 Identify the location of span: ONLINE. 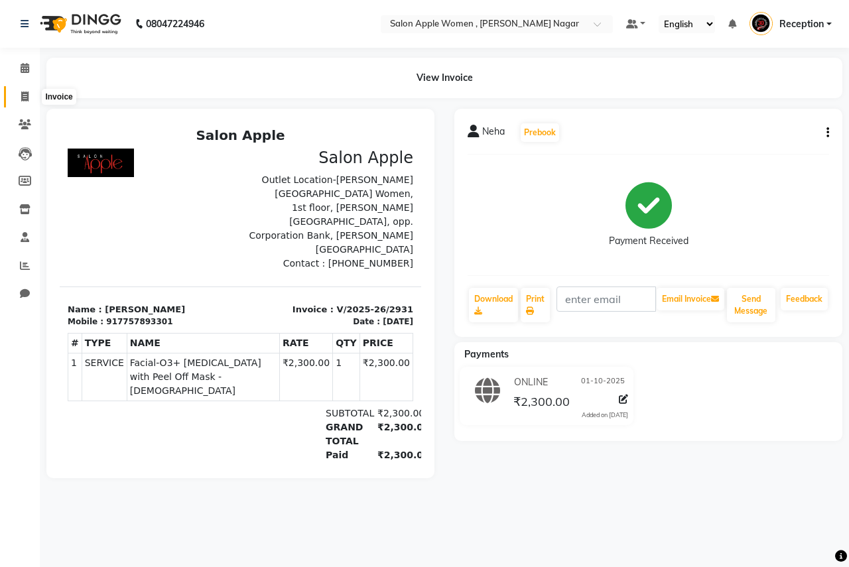
(530, 382).